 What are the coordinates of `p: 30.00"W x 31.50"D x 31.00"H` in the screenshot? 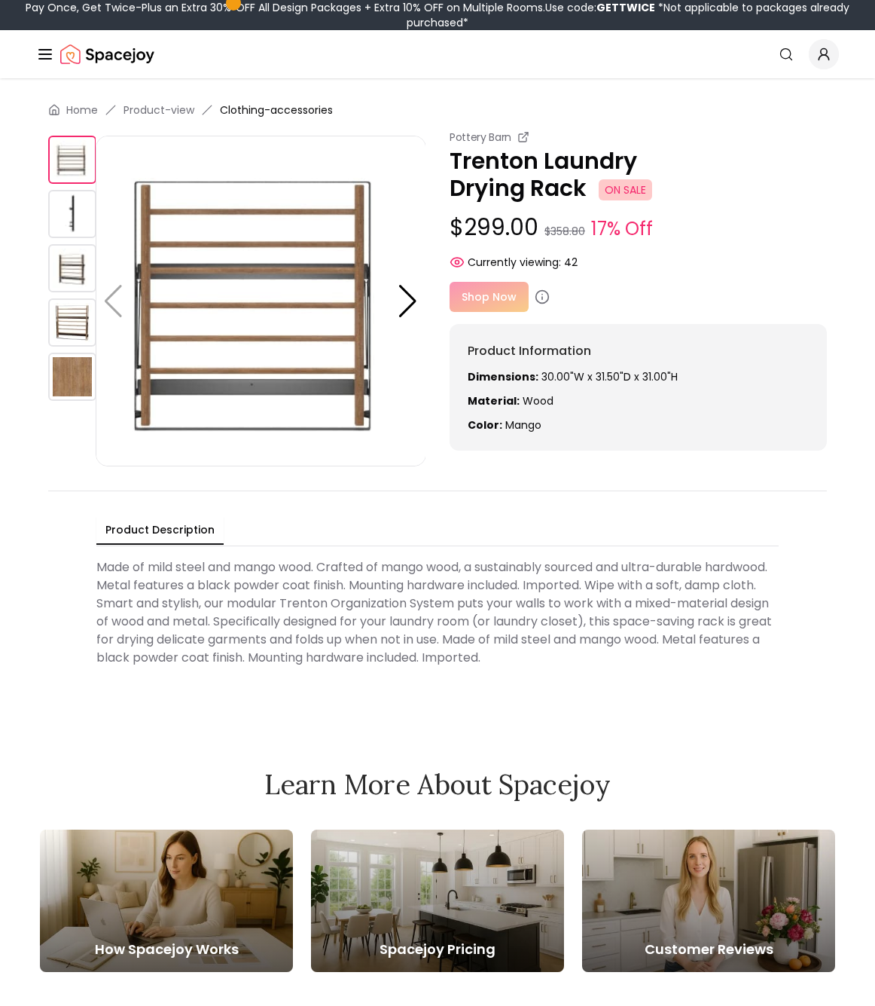 It's located at (638, 377).